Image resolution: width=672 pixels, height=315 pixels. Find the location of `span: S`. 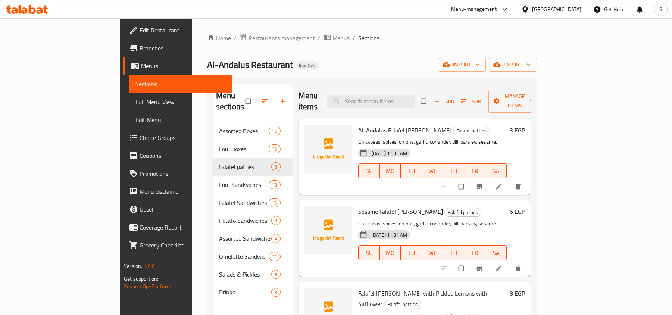

span: S is located at coordinates (661, 9).